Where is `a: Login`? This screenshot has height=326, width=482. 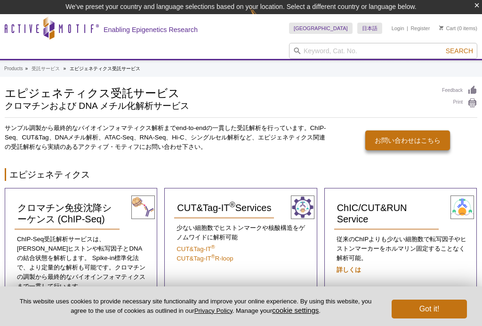
a: Login is located at coordinates (398, 28).